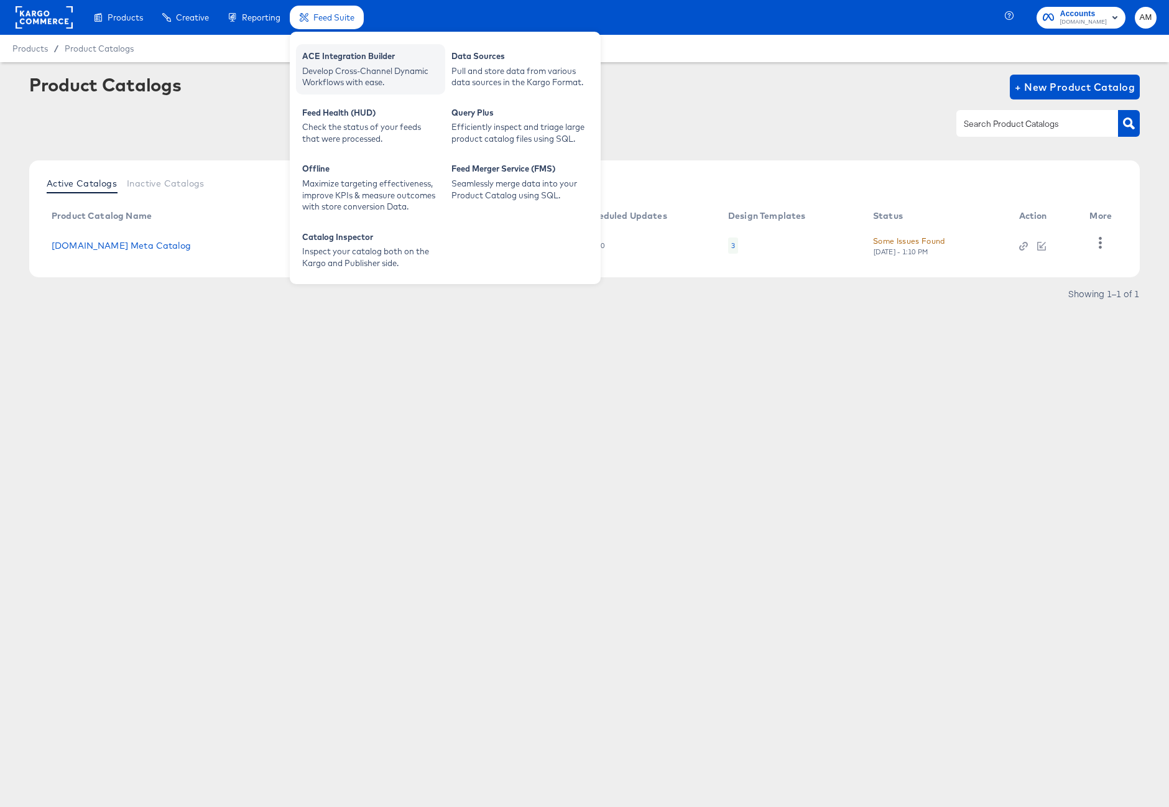  Describe the element at coordinates (99, 49) in the screenshot. I see `a: Product Catalogs` at that location.